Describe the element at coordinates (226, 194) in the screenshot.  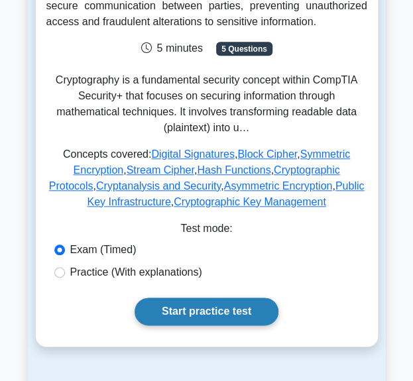
I see `a: Public Key Infrastructure` at that location.